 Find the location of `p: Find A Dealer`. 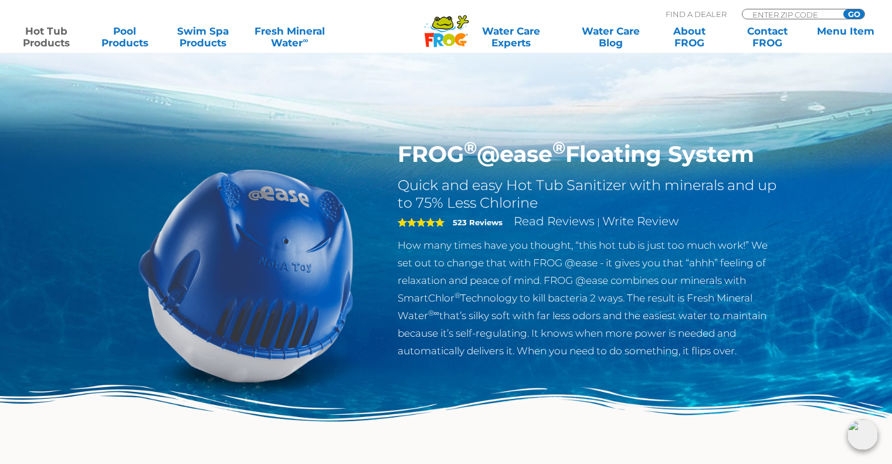

p: Find A Dealer is located at coordinates (696, 14).